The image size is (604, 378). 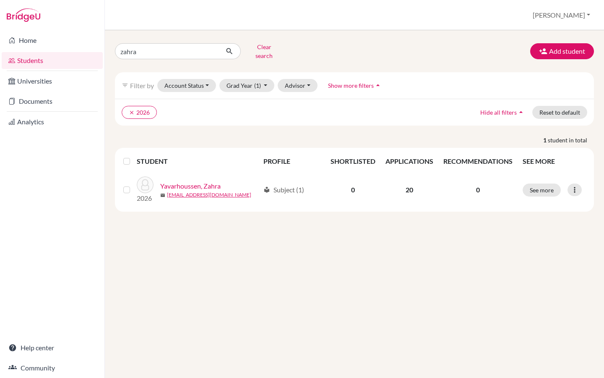 What do you see at coordinates (353, 161) in the screenshot?
I see `th: SHORTLISTED` at bounding box center [353, 161].